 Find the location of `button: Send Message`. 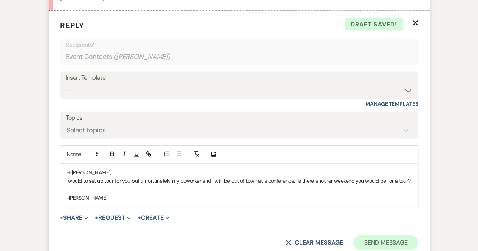

button: Send Message is located at coordinates (385, 243).